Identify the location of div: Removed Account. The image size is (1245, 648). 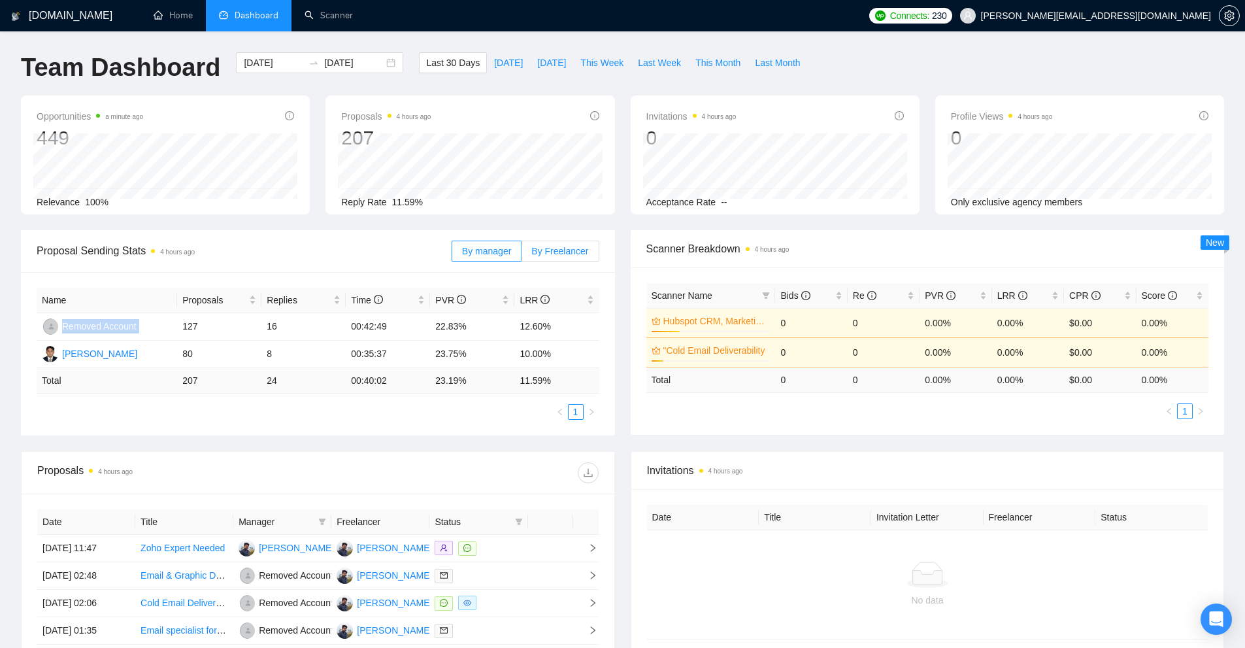
(99, 326).